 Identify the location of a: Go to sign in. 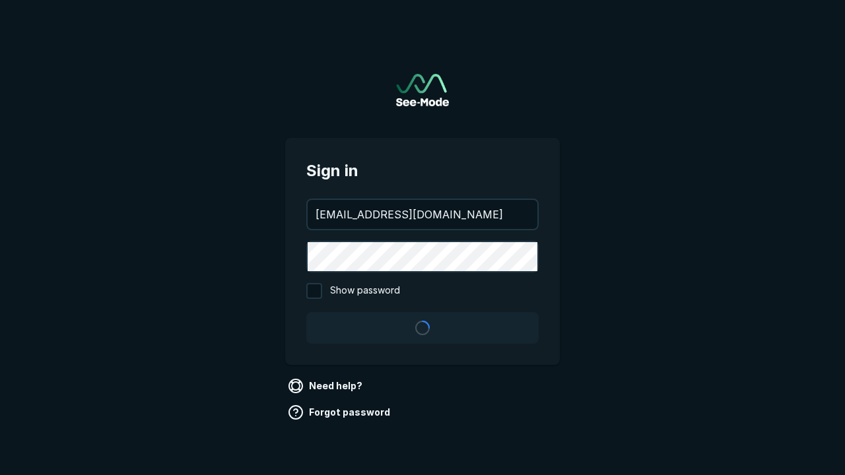
(422, 90).